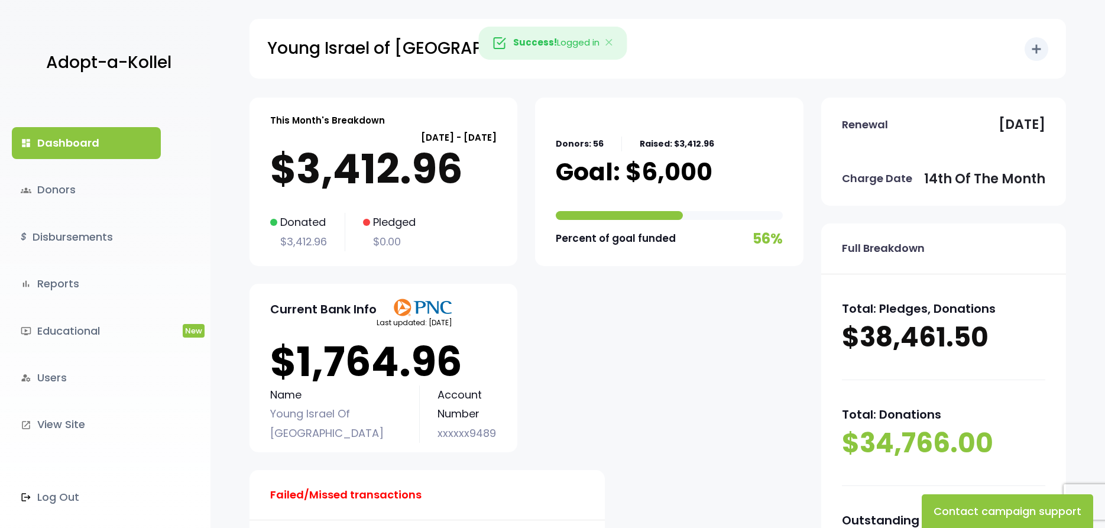 This screenshot has width=1105, height=528. I want to click on p: Current Bank Info, so click(323, 309).